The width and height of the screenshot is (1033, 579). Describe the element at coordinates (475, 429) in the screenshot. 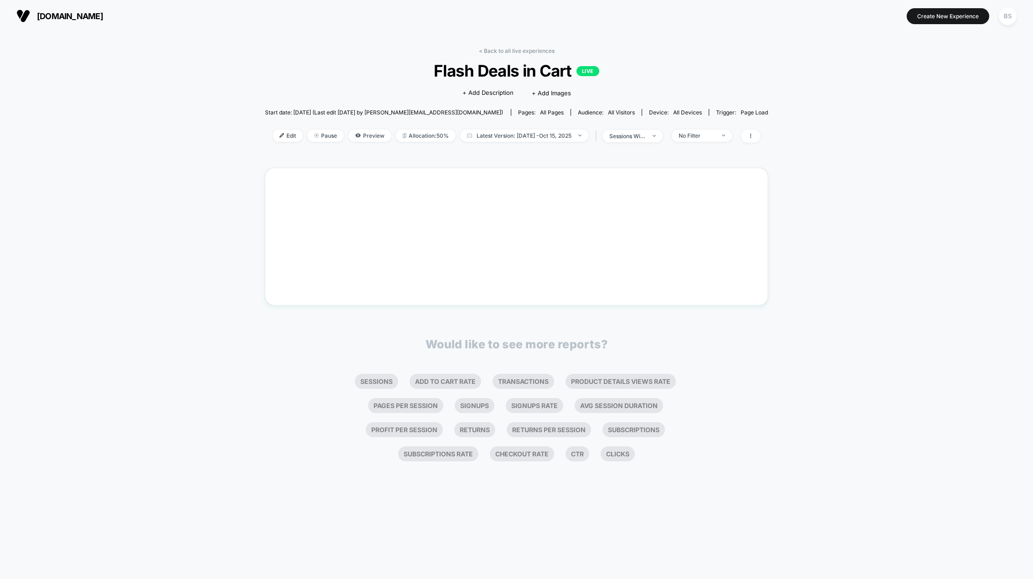

I see `li: Returns` at that location.